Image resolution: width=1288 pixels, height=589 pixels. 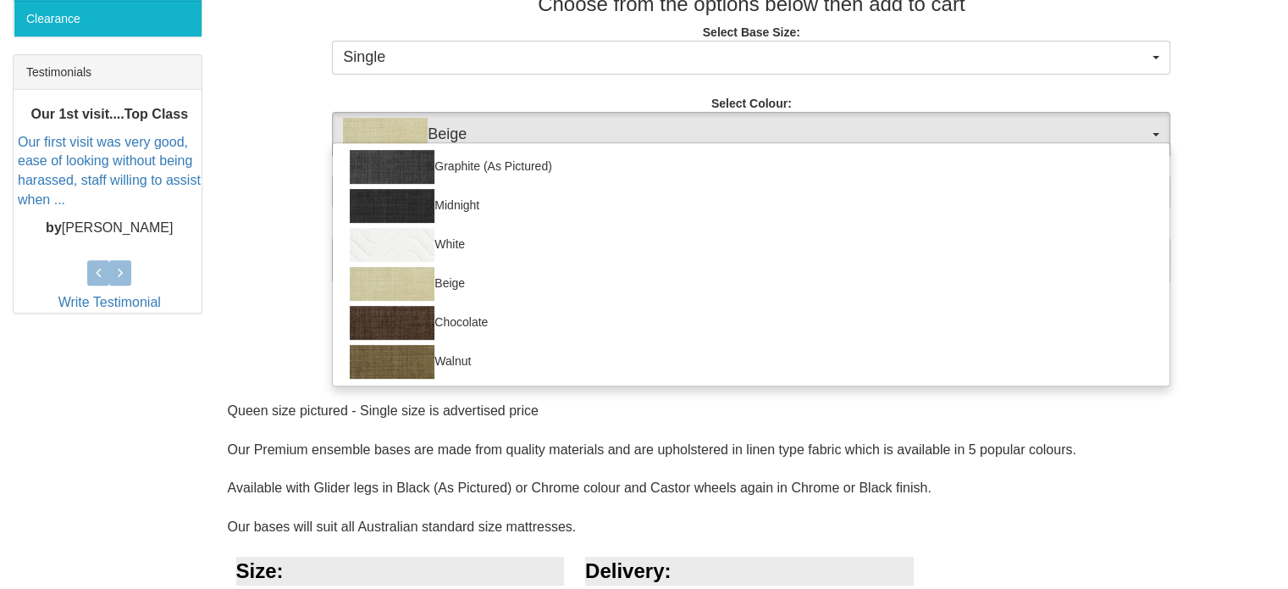 I want to click on img: Chocolate, so click(x=392, y=323).